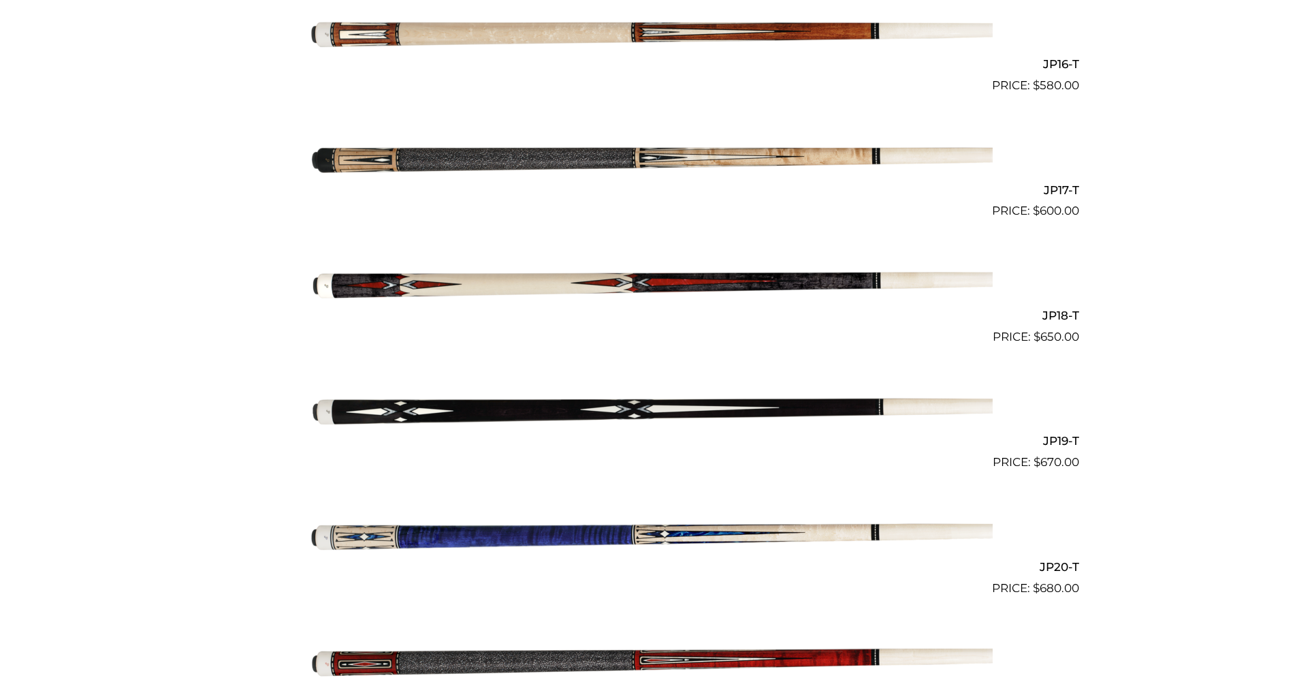  What do you see at coordinates (649, 160) in the screenshot?
I see `a: JP17-T $600.00` at bounding box center [649, 160].